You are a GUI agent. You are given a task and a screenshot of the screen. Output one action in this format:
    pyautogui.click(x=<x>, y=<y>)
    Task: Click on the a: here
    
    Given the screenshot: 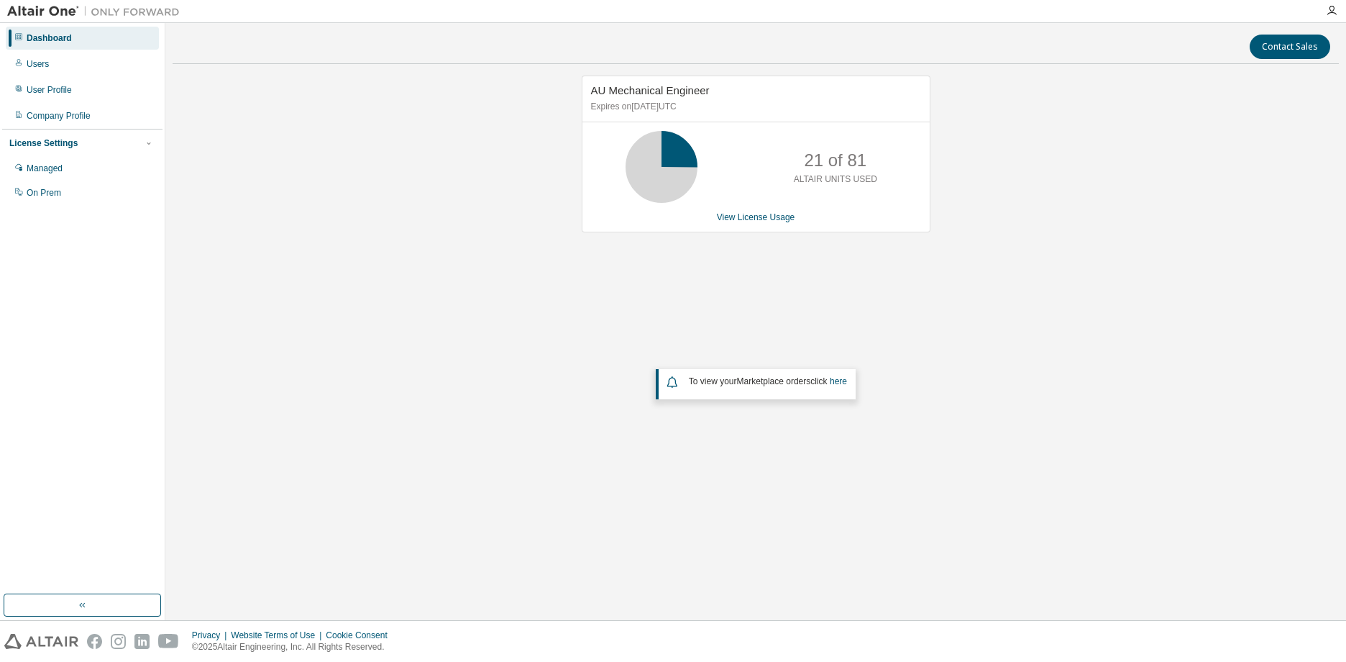 What is the action you would take?
    pyautogui.click(x=839, y=381)
    